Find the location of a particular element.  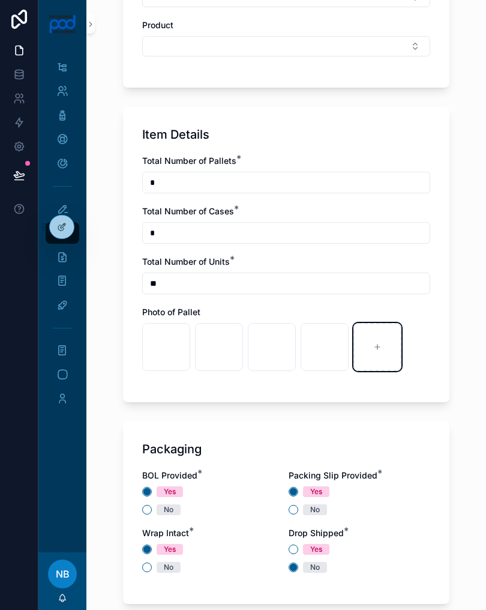

div: scrollable content is located at coordinates (62, 236).